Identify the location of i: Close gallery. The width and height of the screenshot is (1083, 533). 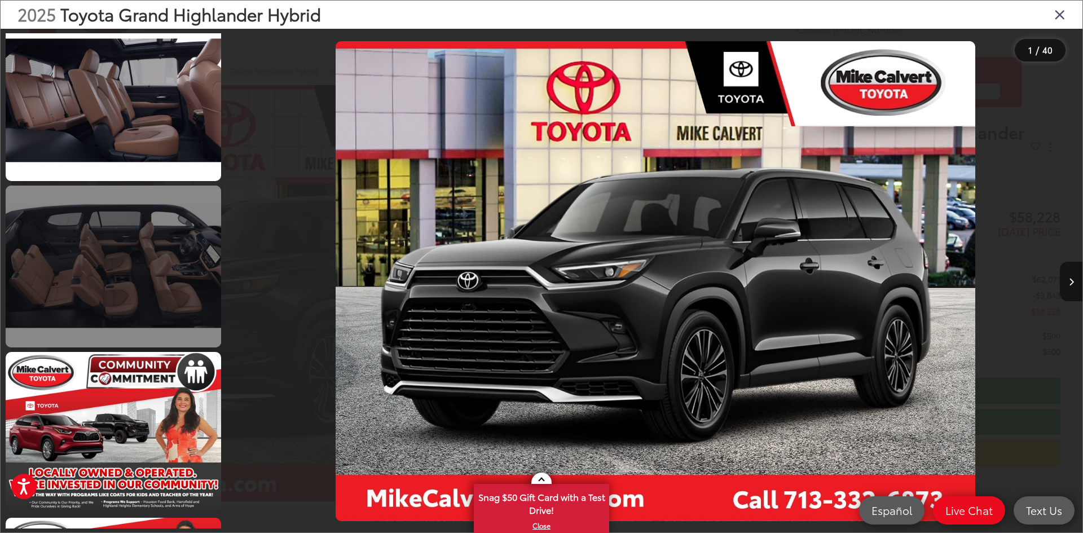
(1060, 14).